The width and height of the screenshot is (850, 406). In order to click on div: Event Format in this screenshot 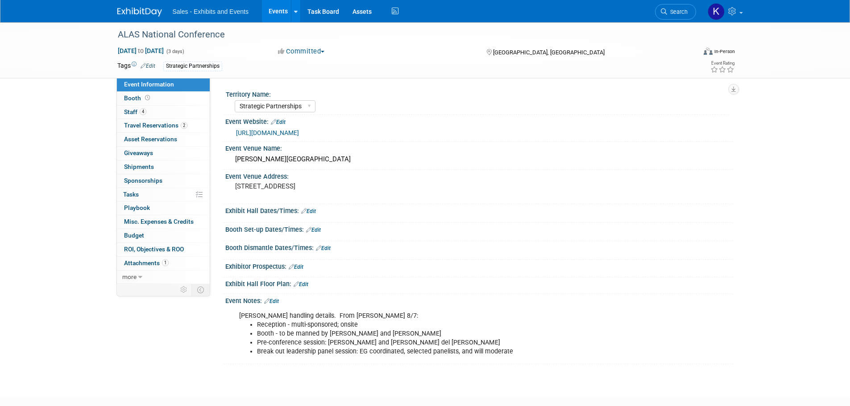, I will do `click(689, 53)`.